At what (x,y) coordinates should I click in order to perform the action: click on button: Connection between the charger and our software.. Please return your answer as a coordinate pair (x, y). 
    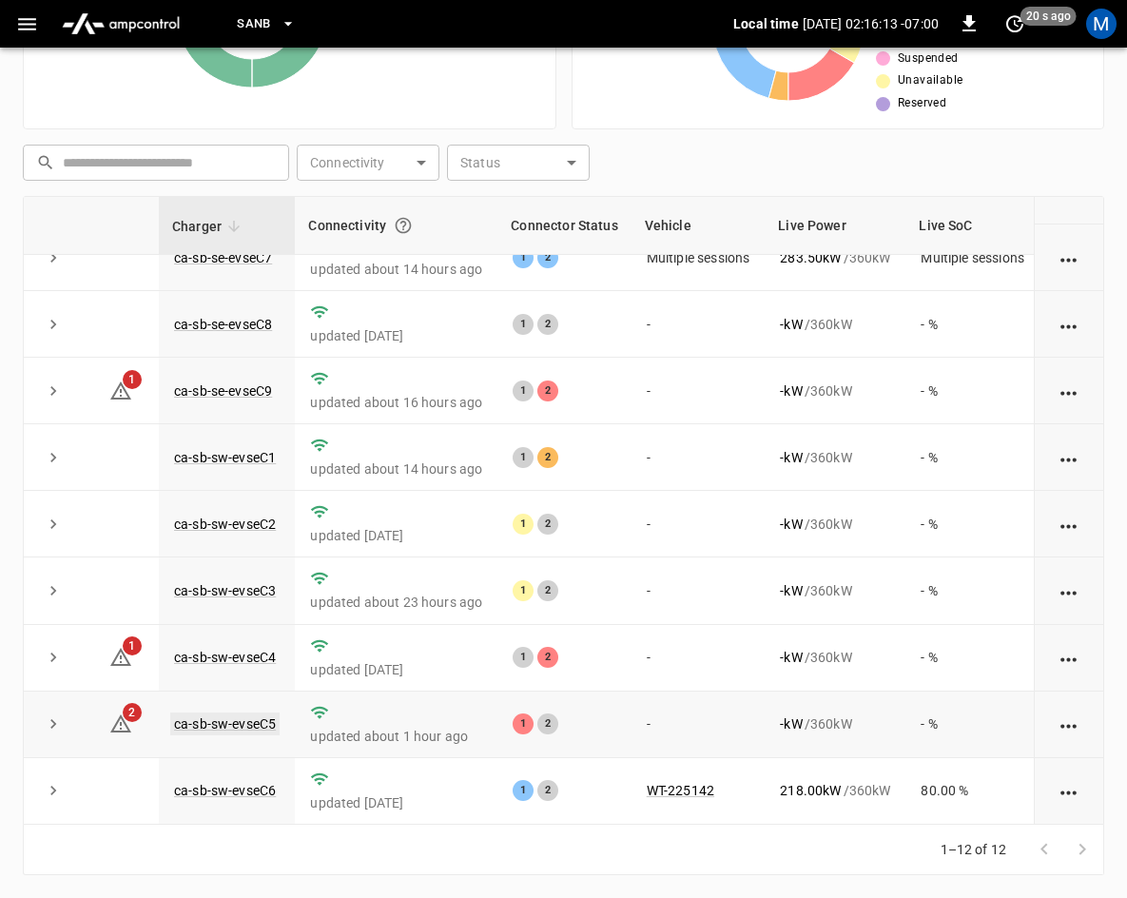
    Looking at the image, I should click on (403, 225).